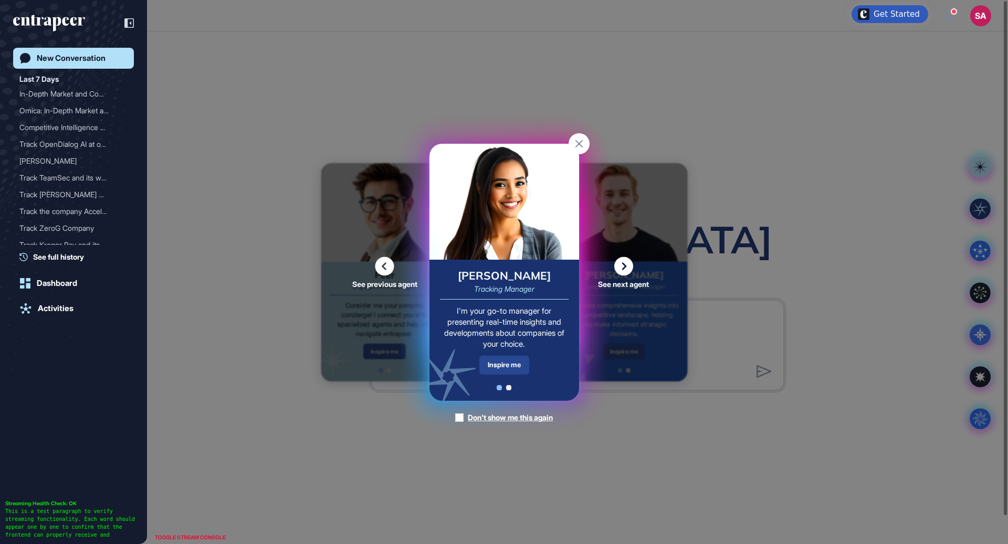 The image size is (1008, 544). What do you see at coordinates (74, 111) in the screenshot?
I see `div: Omica: In-Depth Market and Competitive Analysis for Animal-Free Safety Testing (NAMs)` at bounding box center [74, 111].